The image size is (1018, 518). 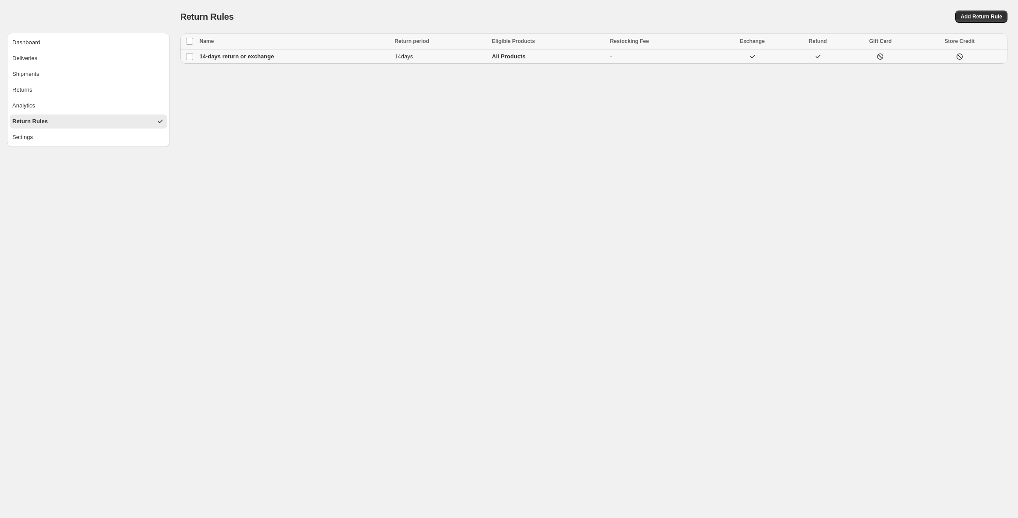 I want to click on button: Deliveries, so click(x=88, y=58).